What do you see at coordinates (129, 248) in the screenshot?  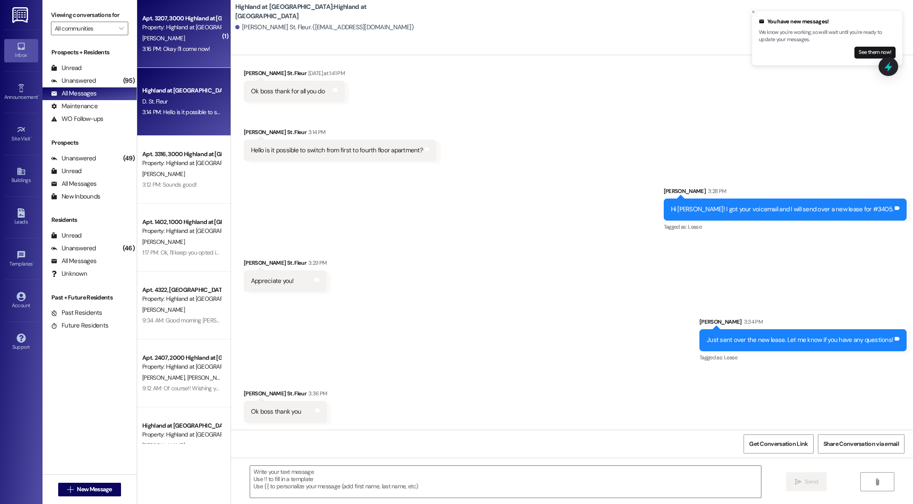 I see `div: (46)` at bounding box center [129, 248].